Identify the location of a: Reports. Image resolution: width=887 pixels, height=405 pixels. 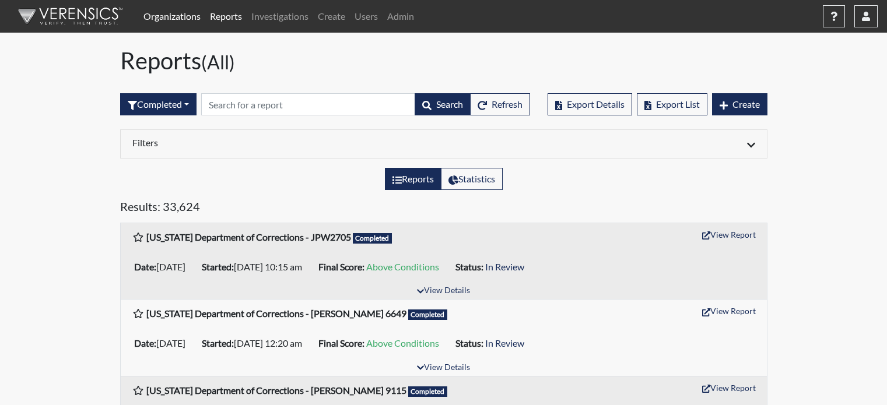
(226, 16).